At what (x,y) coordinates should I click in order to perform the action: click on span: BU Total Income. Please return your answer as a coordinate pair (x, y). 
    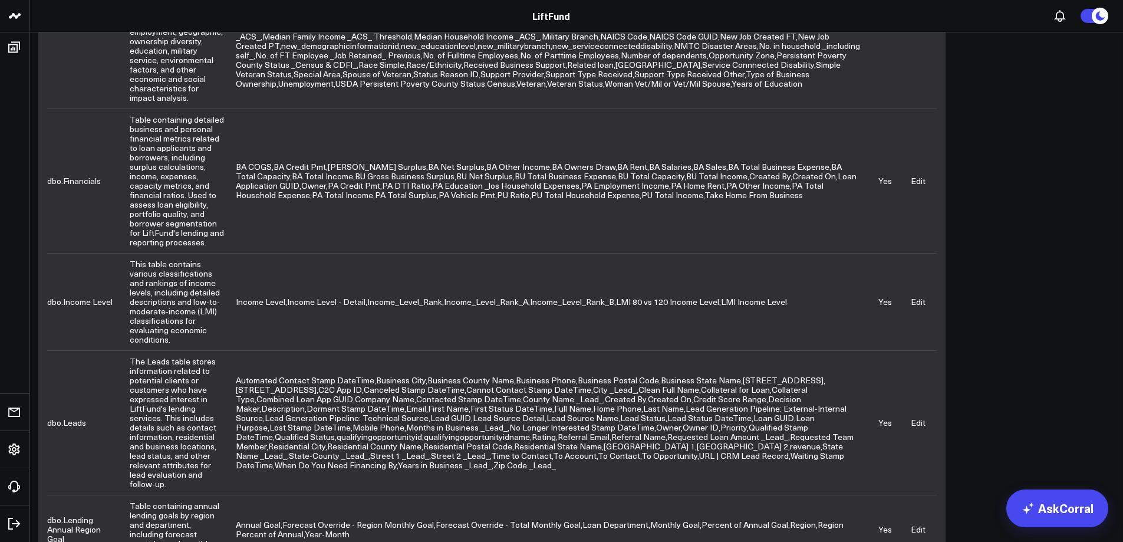
    Looking at the image, I should click on (717, 176).